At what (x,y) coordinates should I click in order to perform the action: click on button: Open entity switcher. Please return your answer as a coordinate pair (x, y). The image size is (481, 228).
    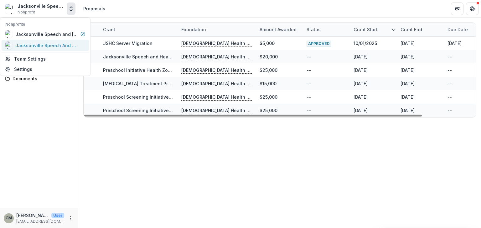
    Looking at the image, I should click on (71, 9).